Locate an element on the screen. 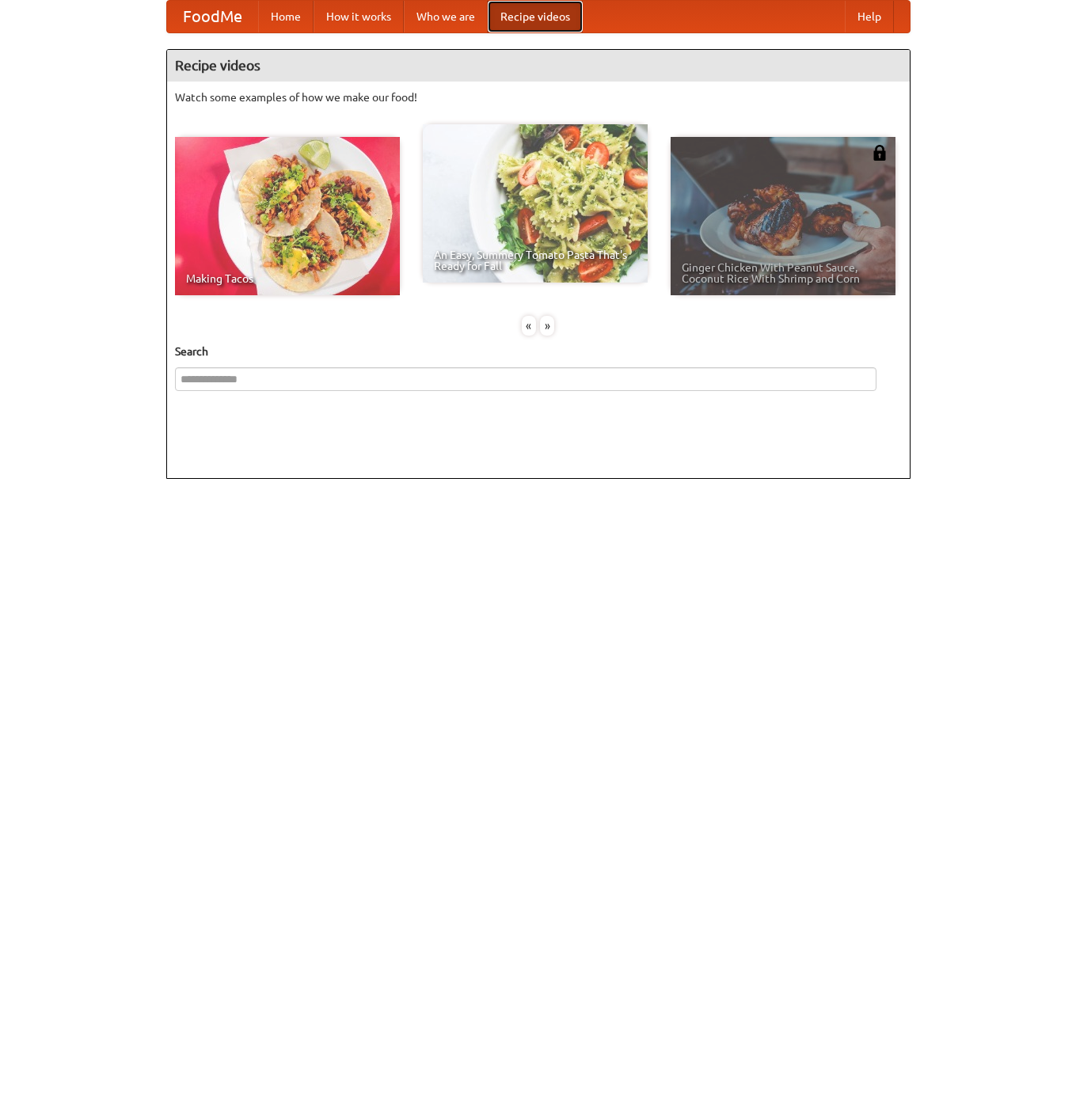 The image size is (1076, 1120). a: Help is located at coordinates (869, 17).